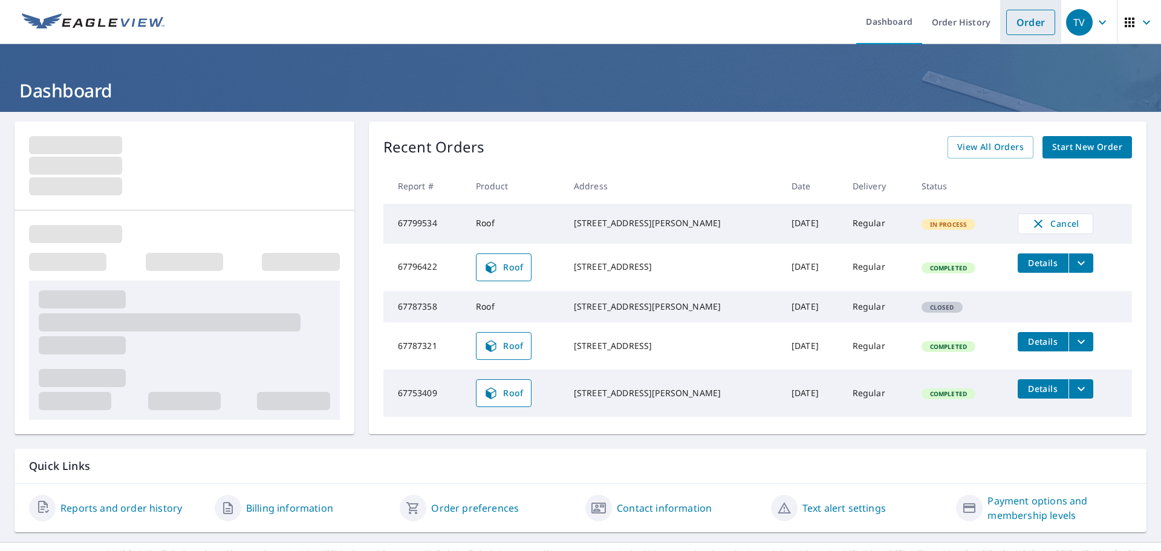  Describe the element at coordinates (1080, 389) in the screenshot. I see `button: filesDropdownBtn-67753409` at that location.